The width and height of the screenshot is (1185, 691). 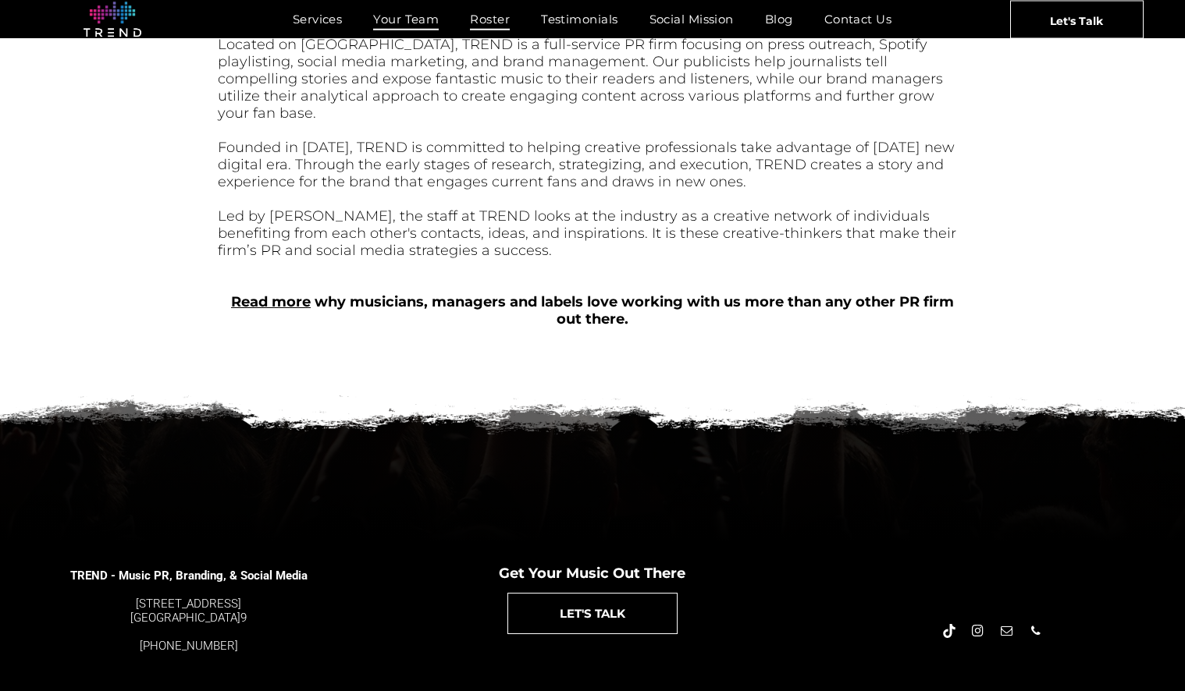 I want to click on span: TREND - Music PR, Branding, & Social Media, so click(x=189, y=576).